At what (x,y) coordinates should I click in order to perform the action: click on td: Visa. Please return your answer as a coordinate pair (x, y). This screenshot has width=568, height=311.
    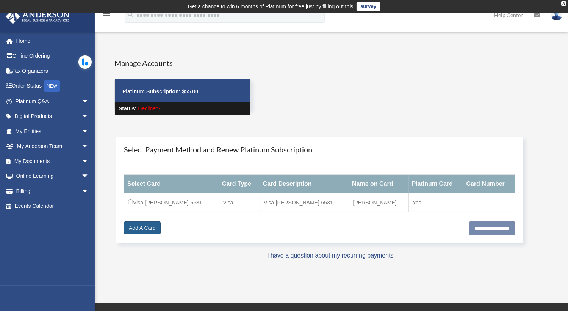
    Looking at the image, I should click on (239, 203).